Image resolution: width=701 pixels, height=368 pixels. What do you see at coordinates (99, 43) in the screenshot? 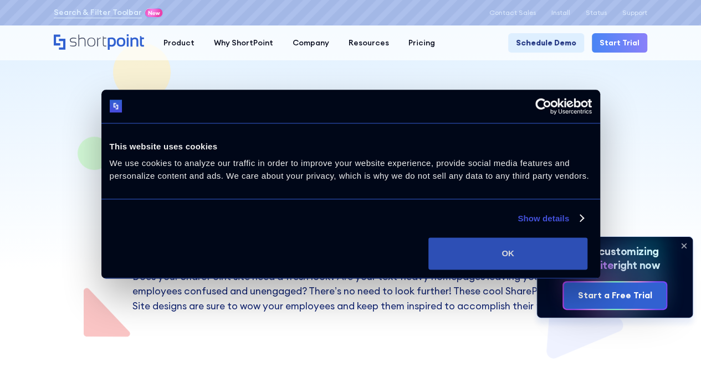
I see `a: Home` at bounding box center [99, 43].